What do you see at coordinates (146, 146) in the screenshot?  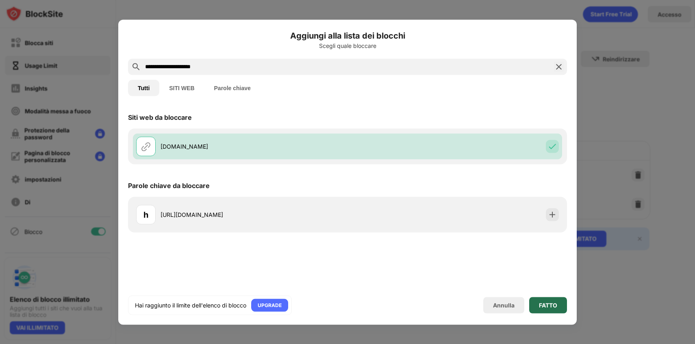 I see `img: url.svg` at bounding box center [146, 146].